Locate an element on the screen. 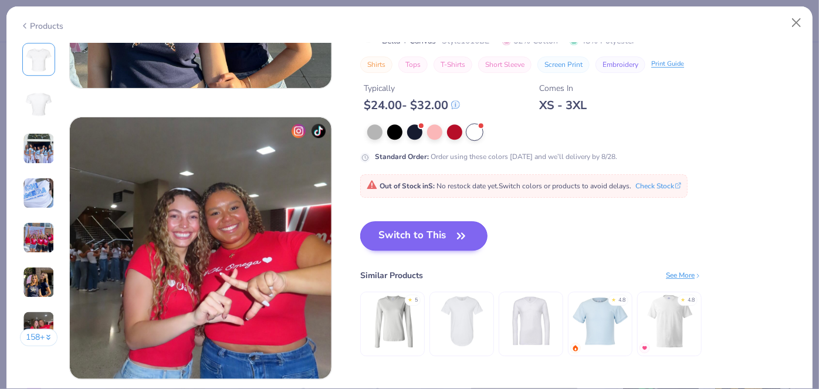 This screenshot has width=819, height=389. img: Fresh Prints Mini Tee is located at coordinates (600, 321).